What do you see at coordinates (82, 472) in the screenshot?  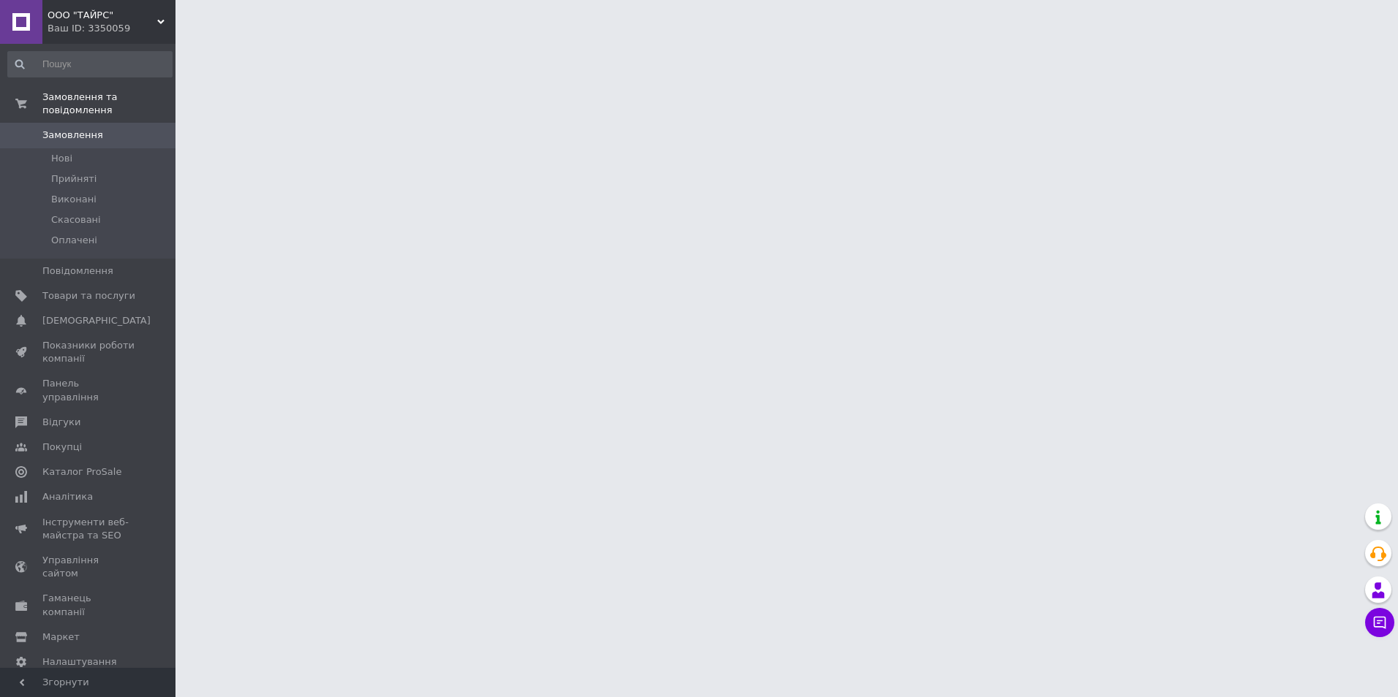 I see `span: Каталог ProSale` at bounding box center [82, 472].